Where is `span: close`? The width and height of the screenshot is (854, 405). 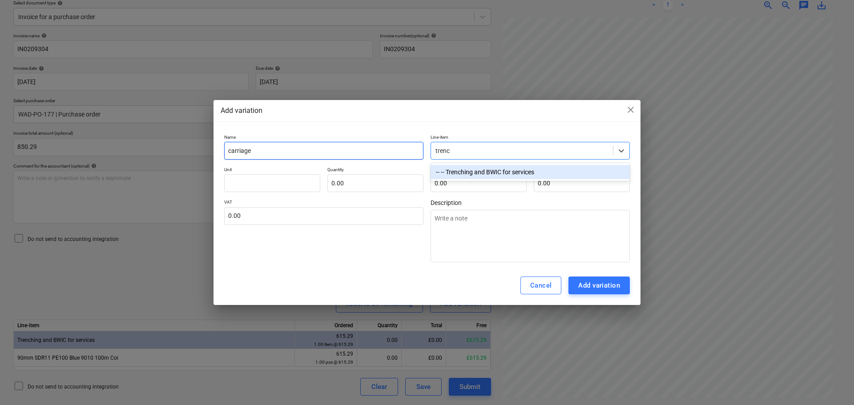
span: close is located at coordinates (631, 110).